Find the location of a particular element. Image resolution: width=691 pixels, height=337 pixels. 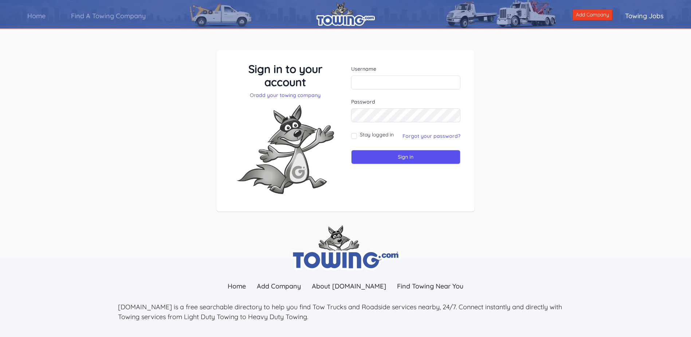

a: add your towing company is located at coordinates (288, 95).